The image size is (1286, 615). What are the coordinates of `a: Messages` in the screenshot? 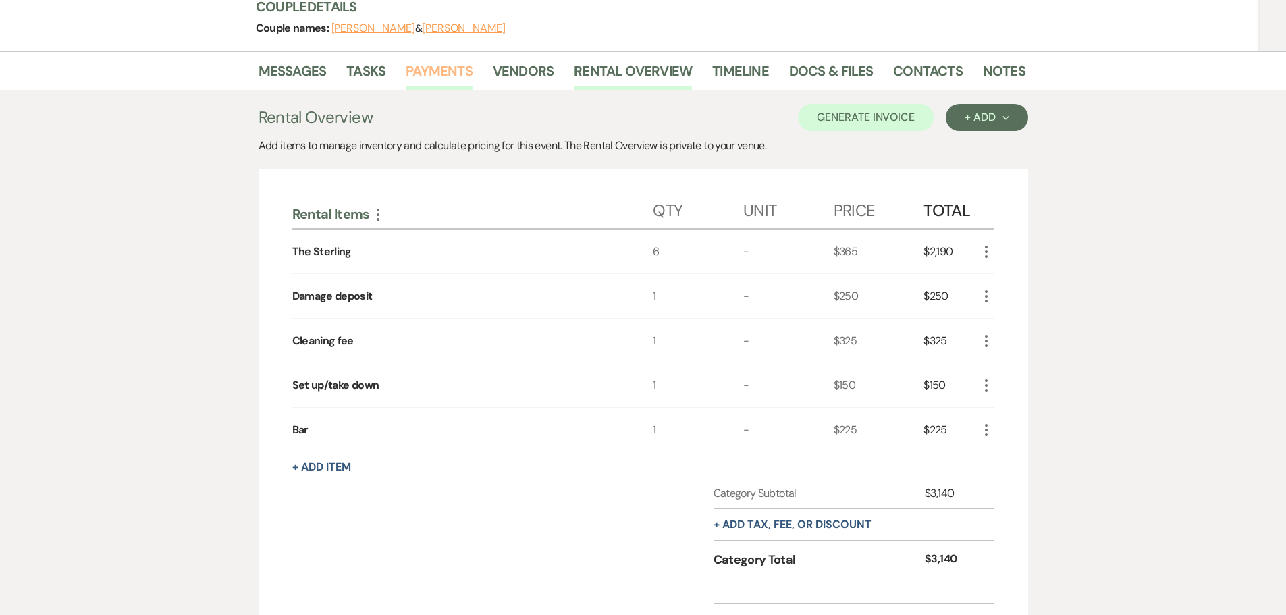 It's located at (292, 75).